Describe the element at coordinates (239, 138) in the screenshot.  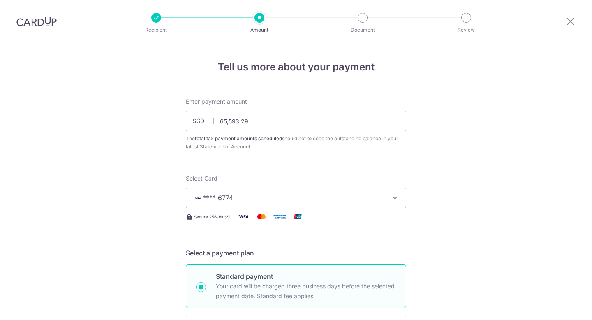
I see `b: total tax payment amounts scheduled` at that location.